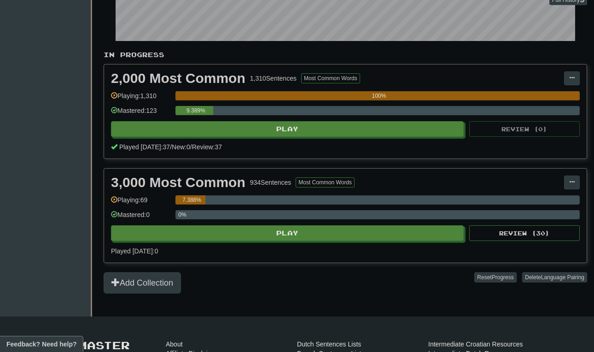  What do you see at coordinates (345, 55) in the screenshot?
I see `p: In Progress` at bounding box center [345, 55].